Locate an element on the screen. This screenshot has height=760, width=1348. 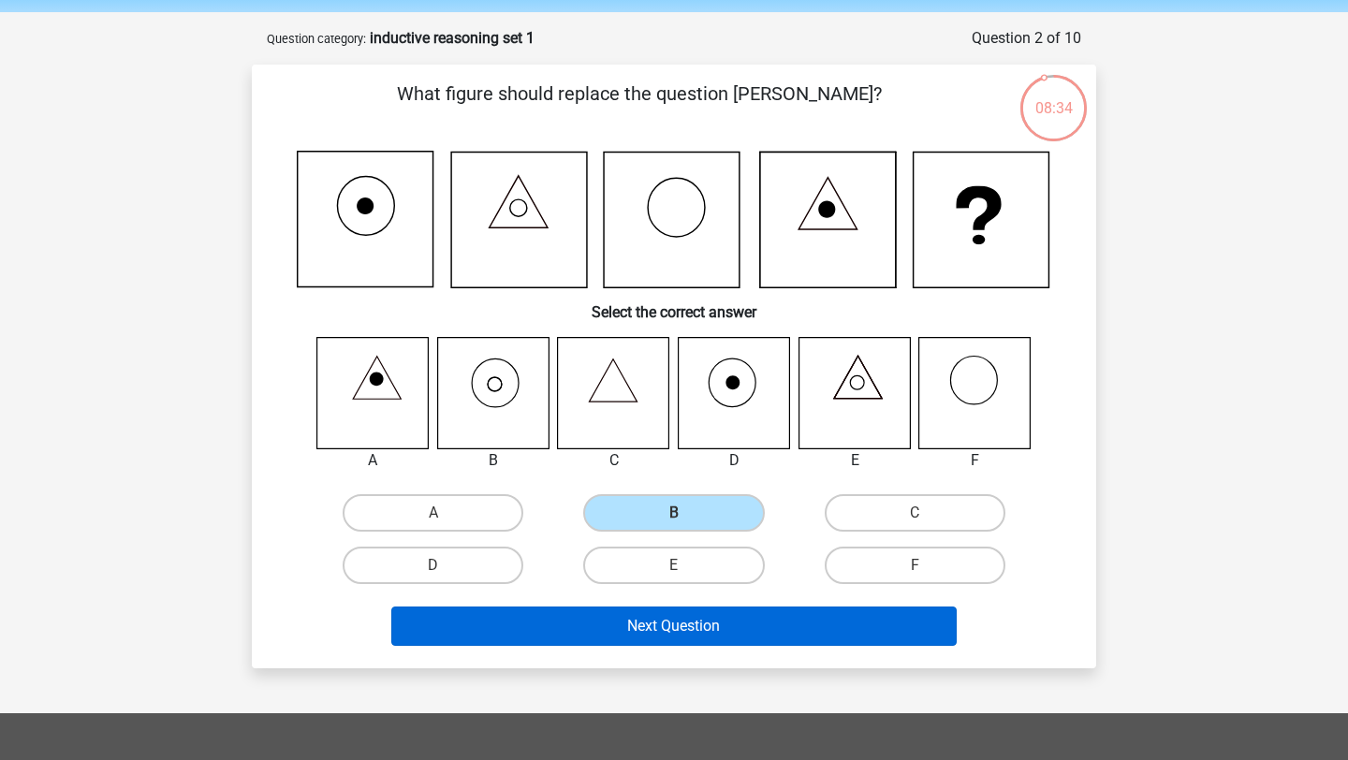
div: D is located at coordinates (734, 461).